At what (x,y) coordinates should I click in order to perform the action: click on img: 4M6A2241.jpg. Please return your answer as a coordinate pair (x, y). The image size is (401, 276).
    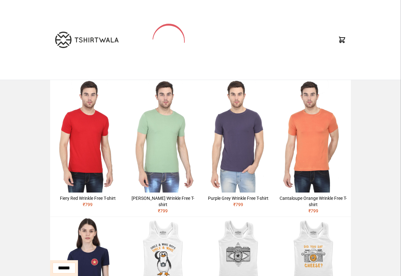
    Looking at the image, I should click on (313, 136).